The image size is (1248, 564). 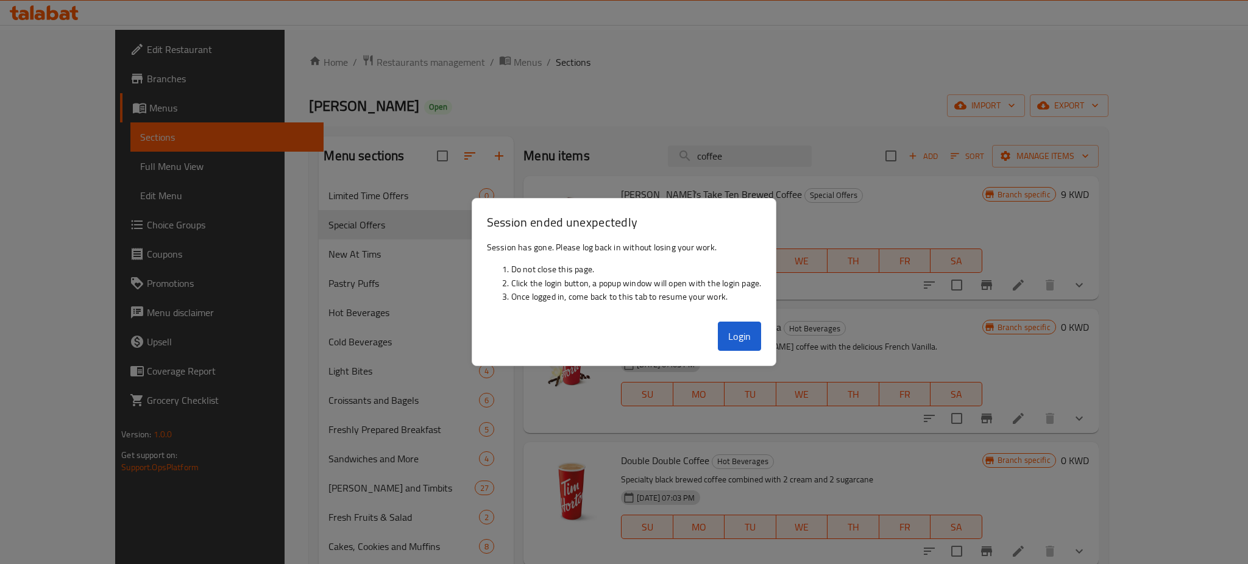 I want to click on li: Do not close this page., so click(x=636, y=269).